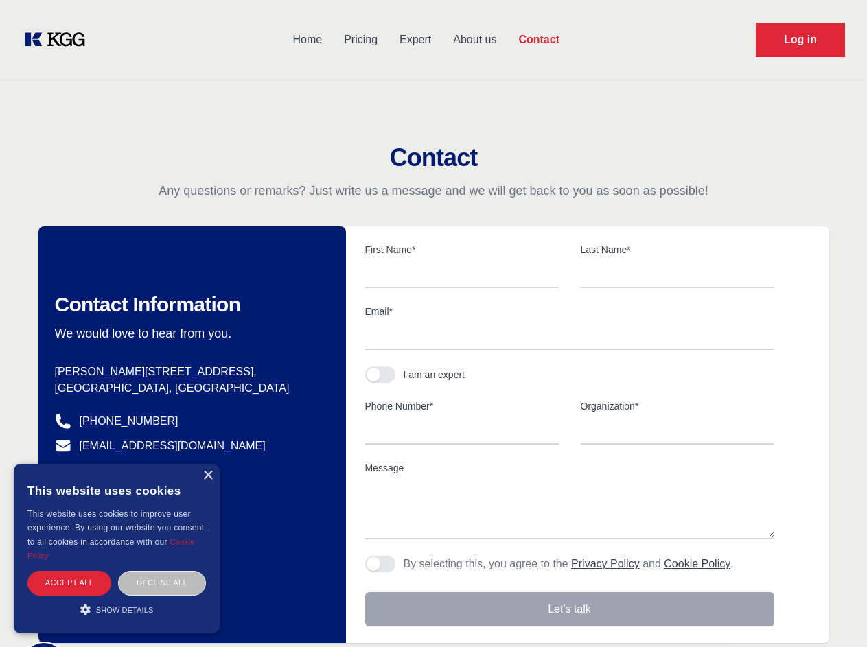 The width and height of the screenshot is (867, 647). Describe the element at coordinates (115, 528) in the screenshot. I see `span: This website uses cookies to improve user experience. By using our website you consent to all coo...` at that location.